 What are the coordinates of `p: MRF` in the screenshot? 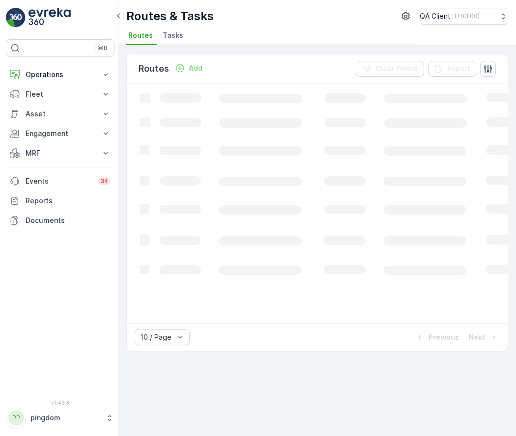 It's located at (60, 153).